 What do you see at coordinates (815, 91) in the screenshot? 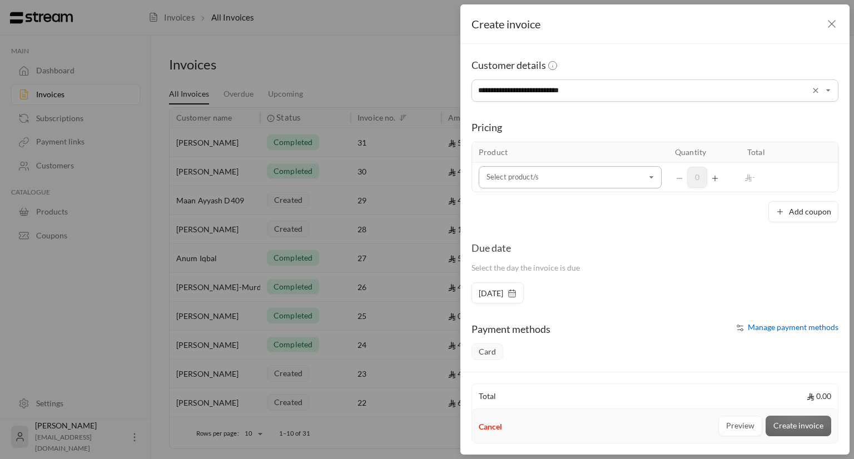
I see `button: Clear` at bounding box center [815, 91].